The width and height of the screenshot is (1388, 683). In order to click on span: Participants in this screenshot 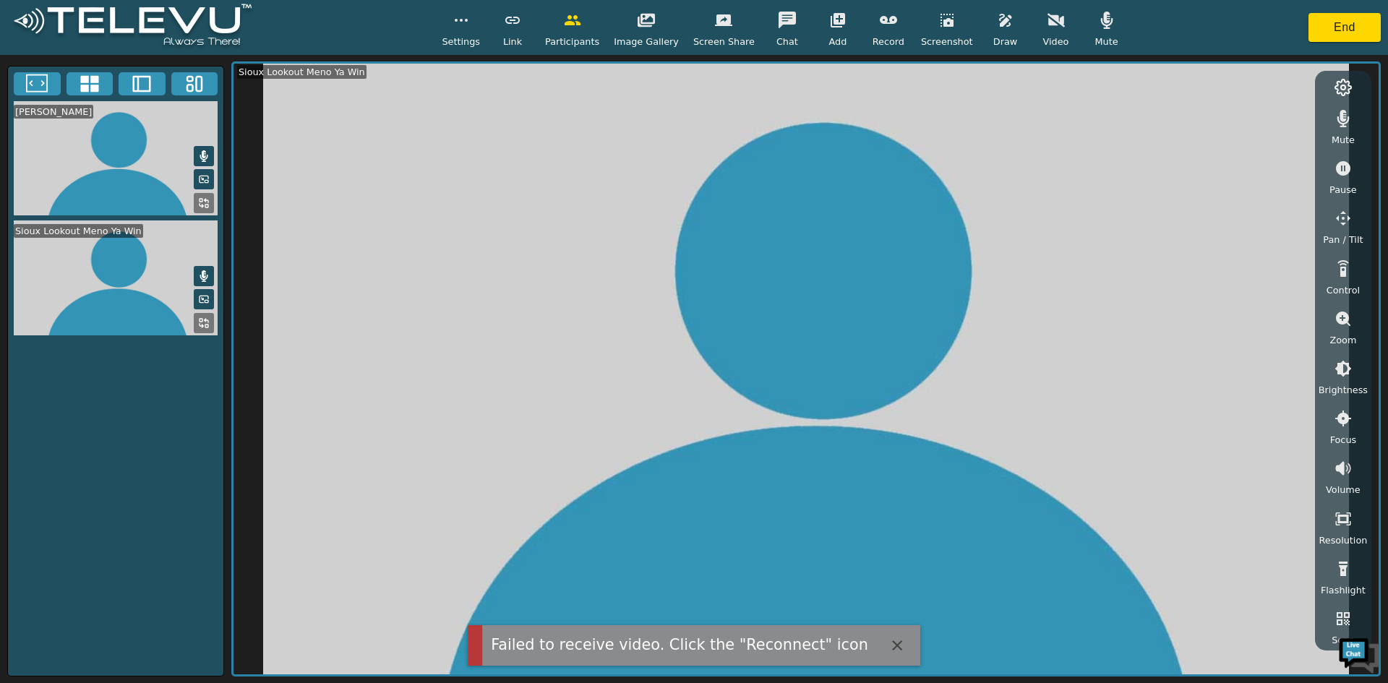, I will do `click(572, 41)`.